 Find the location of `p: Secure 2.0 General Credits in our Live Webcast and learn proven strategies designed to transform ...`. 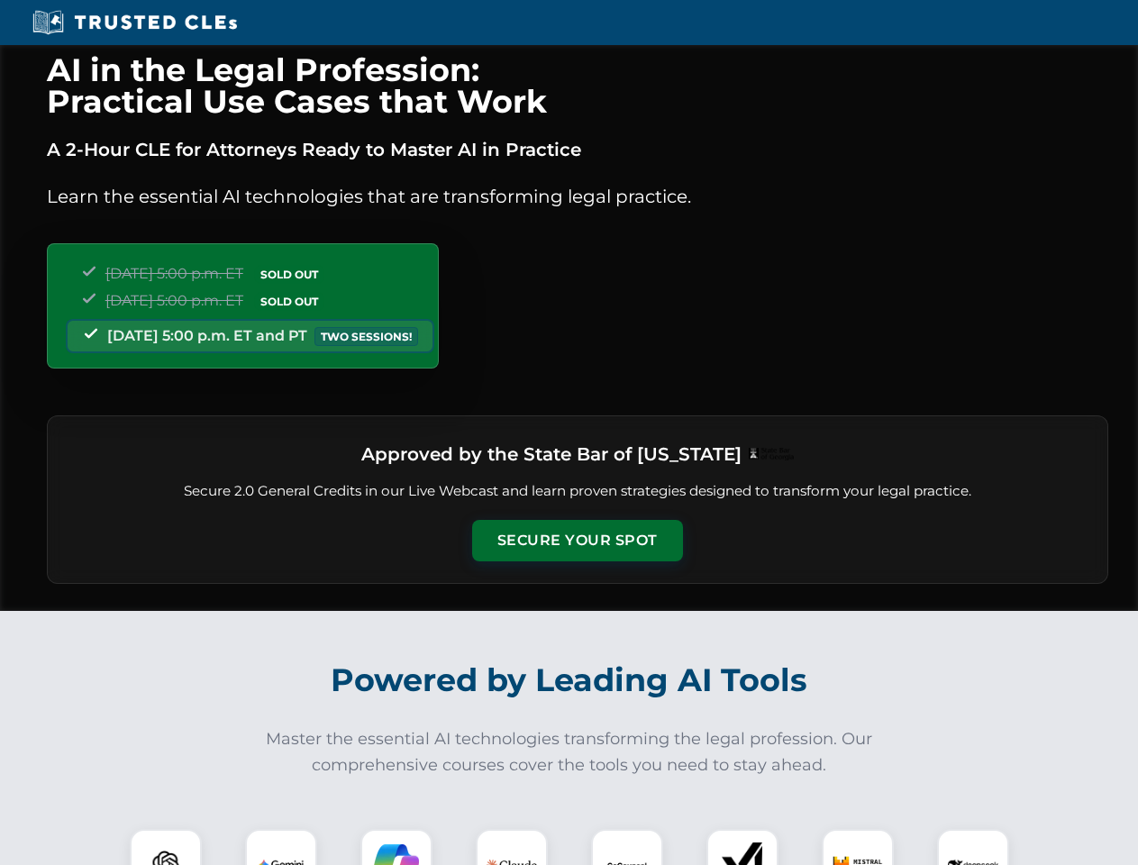

p: Secure 2.0 General Credits in our Live Webcast and learn proven strategies designed to transform ... is located at coordinates (578, 491).